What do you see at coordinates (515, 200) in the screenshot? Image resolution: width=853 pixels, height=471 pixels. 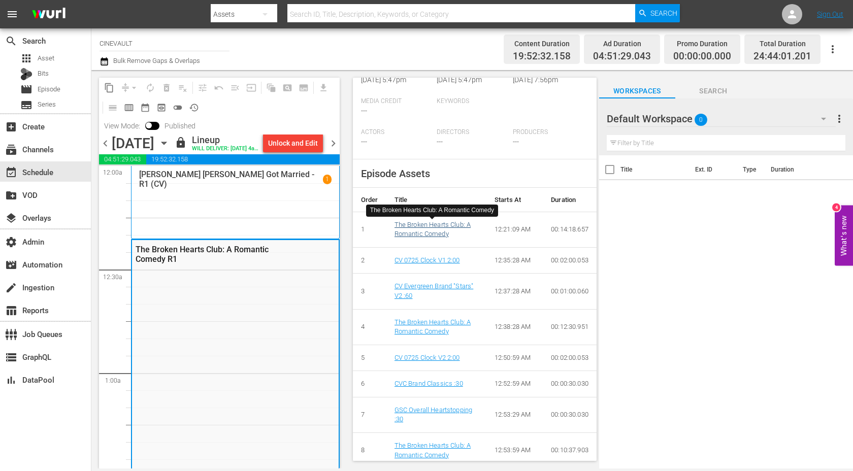 I see `th: Starts At` at bounding box center [515, 200].